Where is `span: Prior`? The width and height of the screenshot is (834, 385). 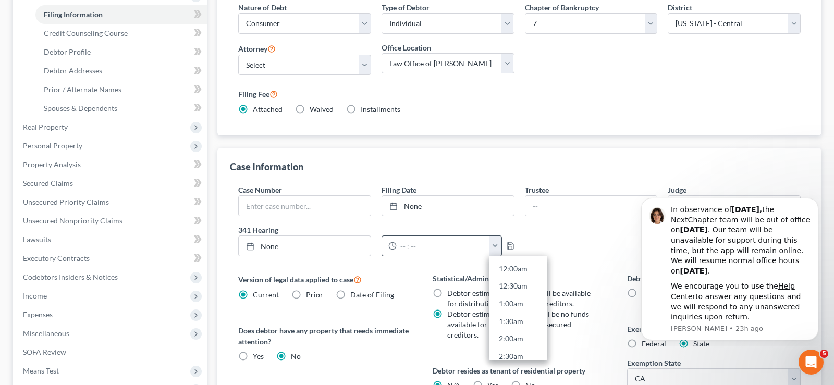 span: Prior is located at coordinates (314, 294).